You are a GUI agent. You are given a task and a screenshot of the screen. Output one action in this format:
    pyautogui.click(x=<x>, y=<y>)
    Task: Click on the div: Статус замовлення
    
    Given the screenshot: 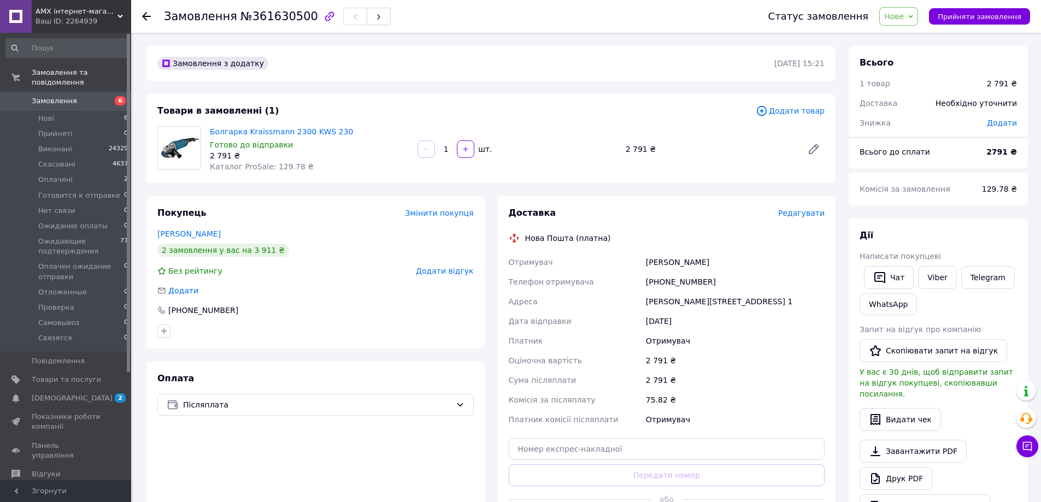 What is the action you would take?
    pyautogui.click(x=819, y=16)
    